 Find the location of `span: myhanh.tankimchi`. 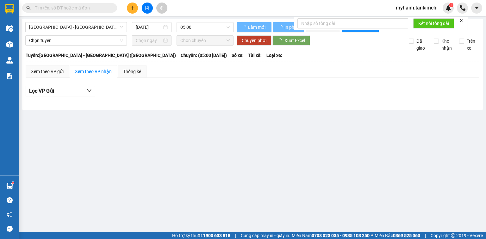

span: myhanh.tankimchi is located at coordinates (416, 8).